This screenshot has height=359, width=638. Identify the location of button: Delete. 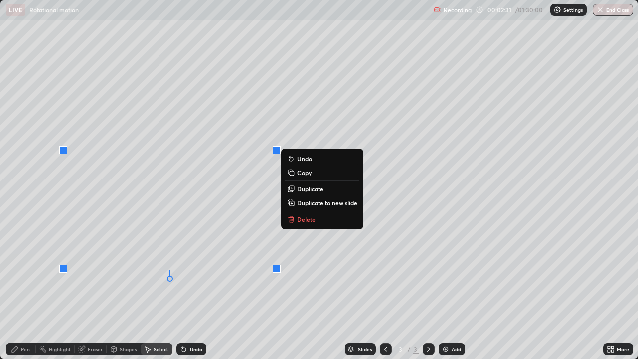
(322, 219).